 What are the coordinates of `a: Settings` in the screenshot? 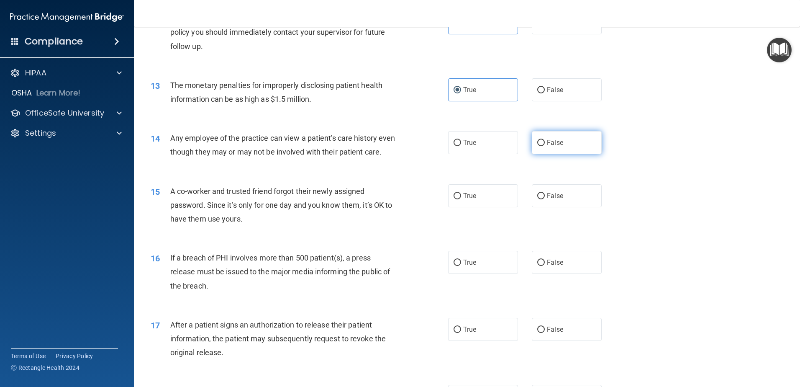 It's located at (66, 133).